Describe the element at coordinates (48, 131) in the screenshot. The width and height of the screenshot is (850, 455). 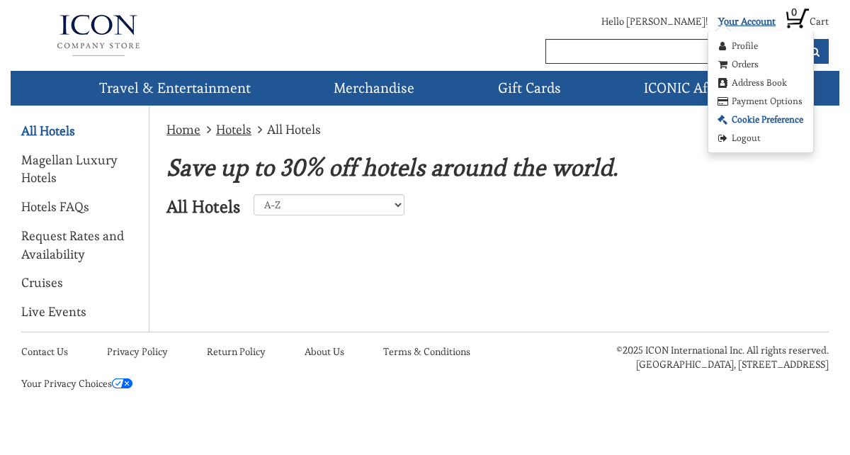
I see `a: All Hotels` at that location.